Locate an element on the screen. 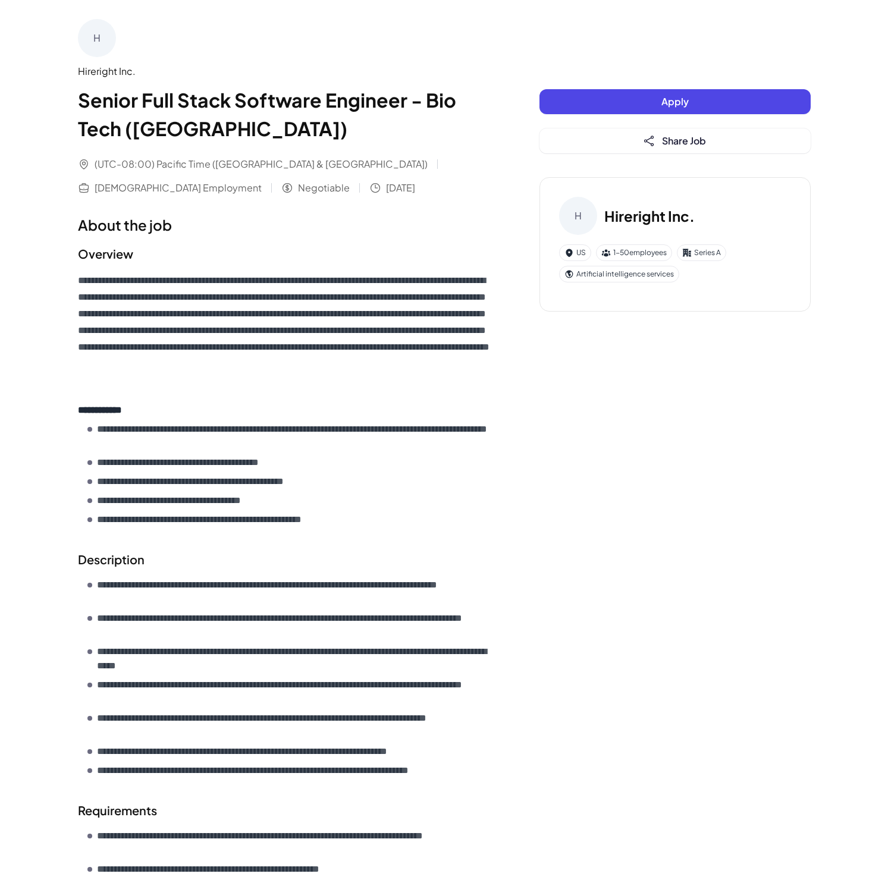  div: 1-50 employees is located at coordinates (634, 253).